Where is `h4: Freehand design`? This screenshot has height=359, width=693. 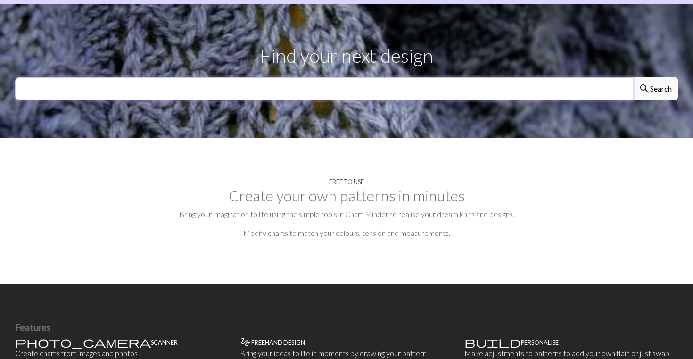 h4: Freehand design is located at coordinates (278, 342).